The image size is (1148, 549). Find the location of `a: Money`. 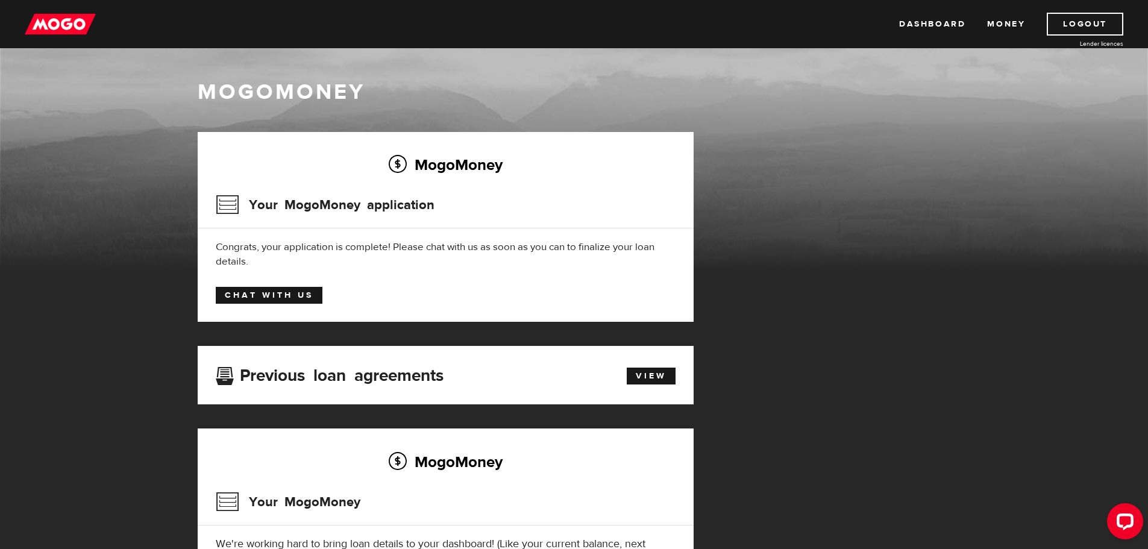

a: Money is located at coordinates (1006, 24).